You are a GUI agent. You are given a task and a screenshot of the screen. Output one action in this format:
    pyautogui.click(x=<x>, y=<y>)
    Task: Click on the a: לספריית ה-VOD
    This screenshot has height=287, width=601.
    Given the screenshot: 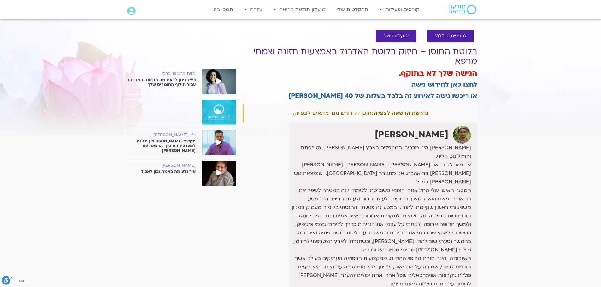 What is the action you would take?
    pyautogui.click(x=451, y=36)
    